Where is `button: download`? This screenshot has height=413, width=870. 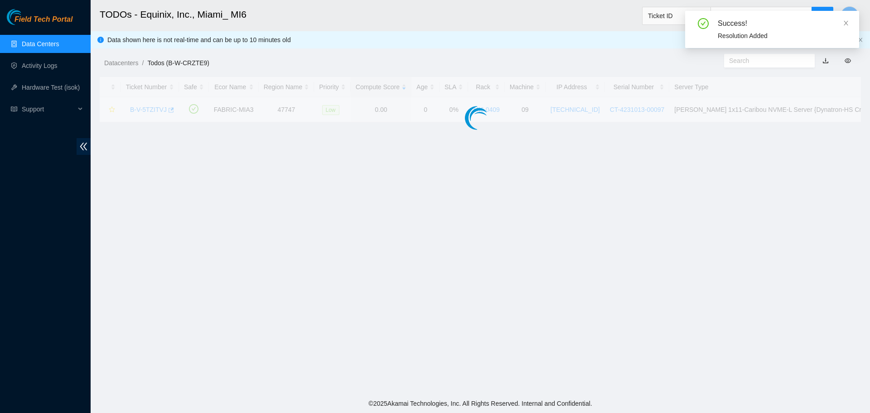 button: download is located at coordinates (826, 61).